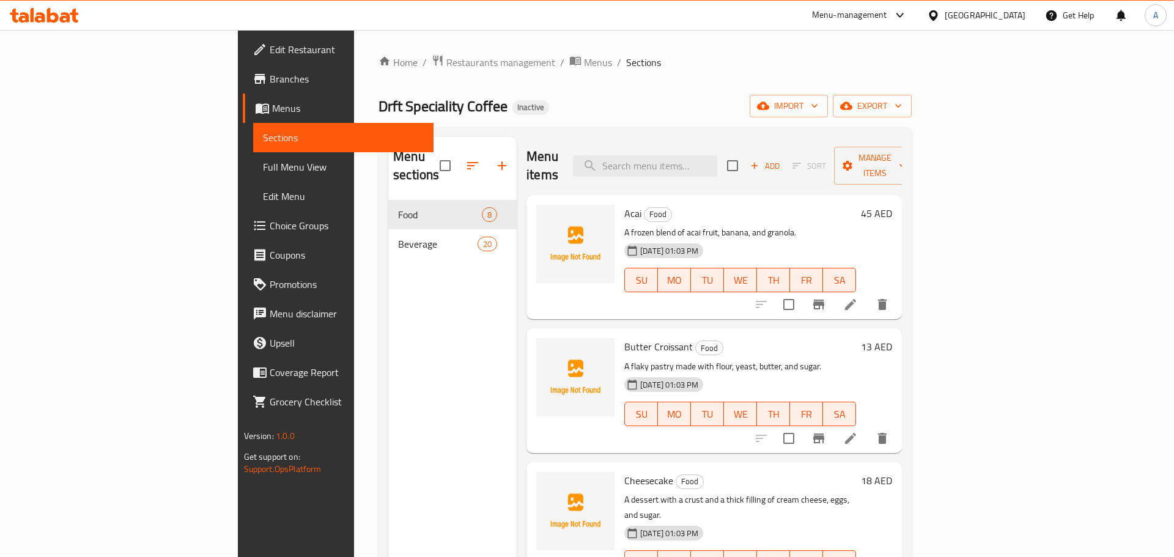 Image resolution: width=1174 pixels, height=557 pixels. Describe the element at coordinates (443, 106) in the screenshot. I see `span: Drft Speciality Coffee` at that location.